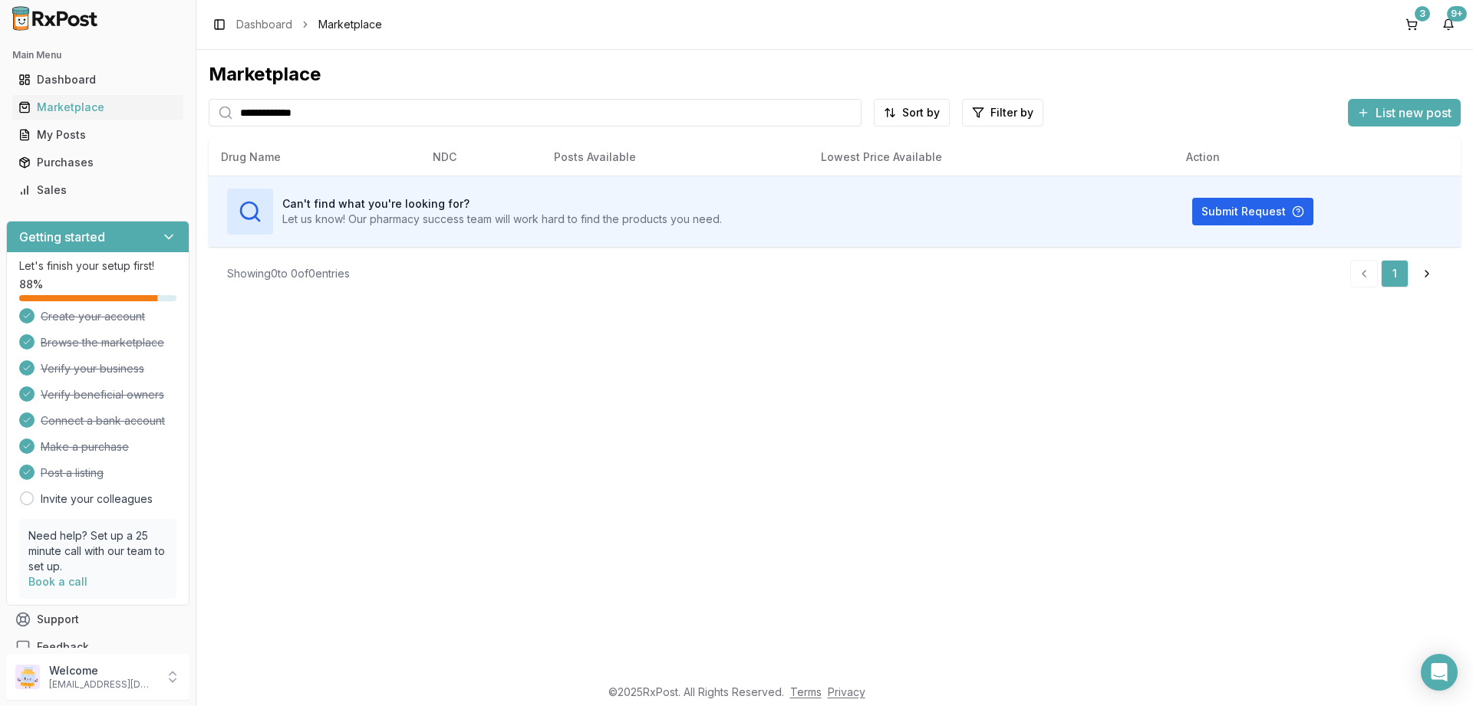 The height and width of the screenshot is (706, 1473). Describe the element at coordinates (62, 237) in the screenshot. I see `h3: Getting started` at that location.